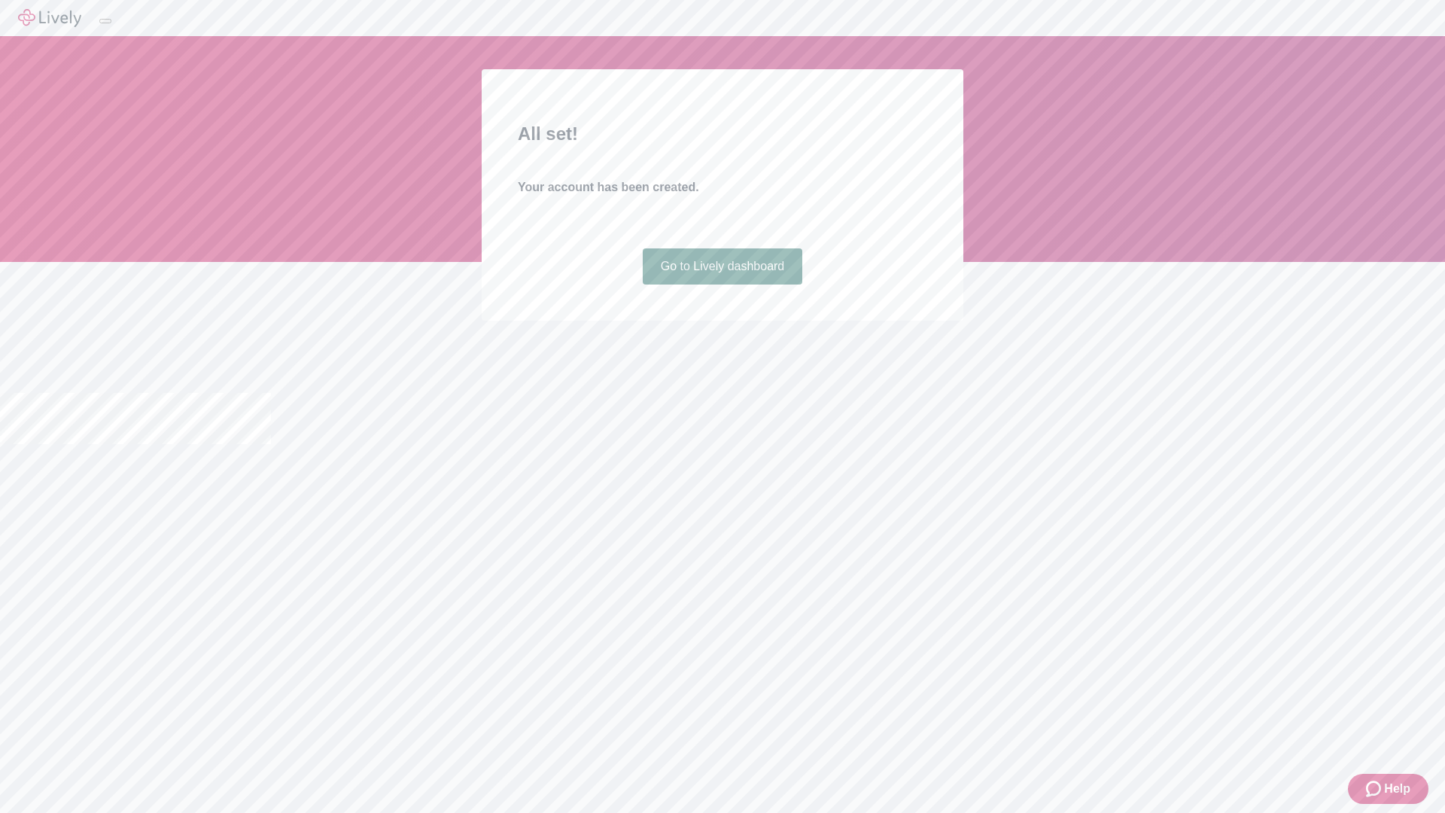 The height and width of the screenshot is (813, 1445). Describe the element at coordinates (723, 266) in the screenshot. I see `a: Go to Lively dashboard` at that location.